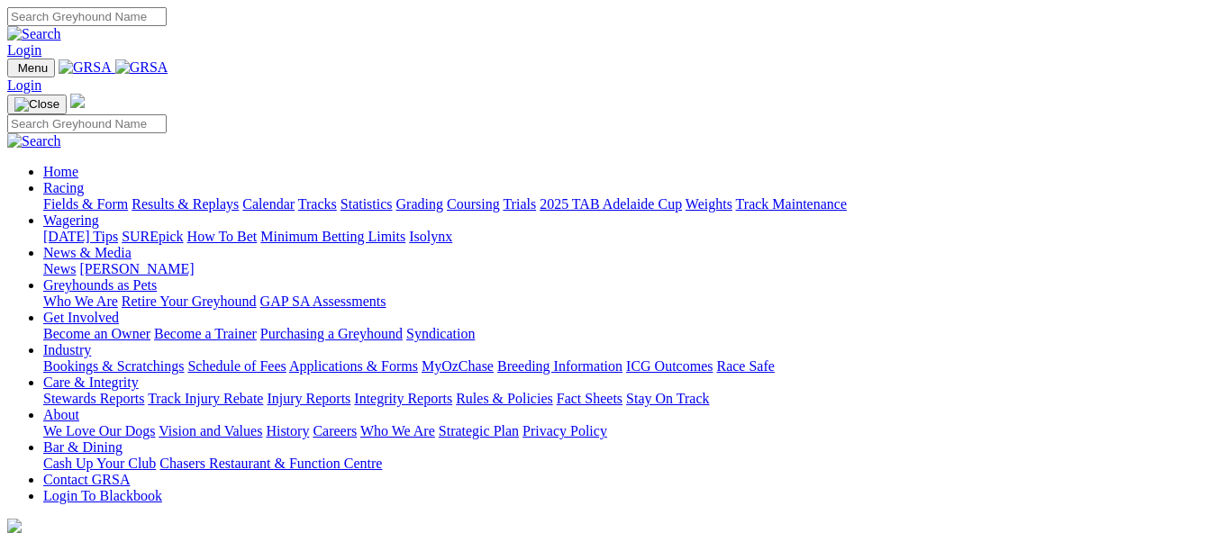 The image size is (1217, 533). What do you see at coordinates (559, 366) in the screenshot?
I see `a: Breeding Information` at bounding box center [559, 366].